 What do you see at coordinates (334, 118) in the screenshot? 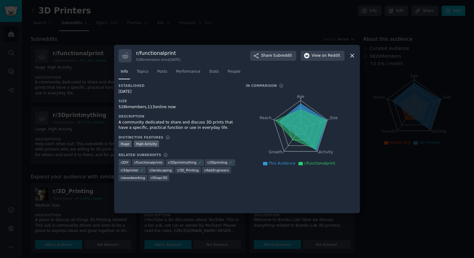
I see `tspan: Size` at bounding box center [334, 118].